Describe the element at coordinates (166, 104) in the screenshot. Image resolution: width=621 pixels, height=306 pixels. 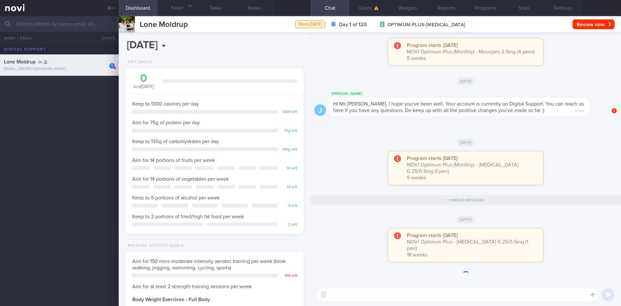
I see `span: Keep to 1300 calories per day` at that location.